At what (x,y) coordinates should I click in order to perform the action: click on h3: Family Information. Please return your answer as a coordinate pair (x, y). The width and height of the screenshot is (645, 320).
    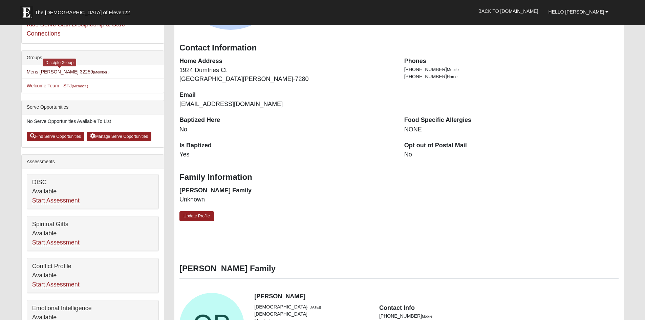
    Looking at the image, I should click on (399, 177).